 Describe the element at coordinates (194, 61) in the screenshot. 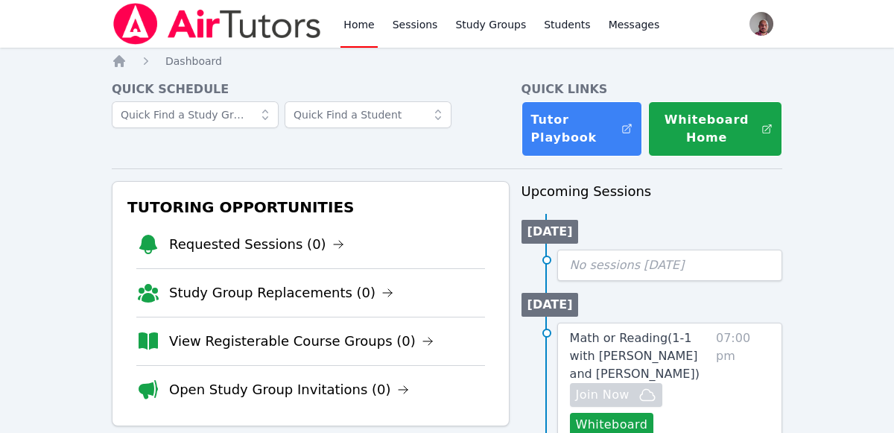

I see `a: Dashboard` at that location.